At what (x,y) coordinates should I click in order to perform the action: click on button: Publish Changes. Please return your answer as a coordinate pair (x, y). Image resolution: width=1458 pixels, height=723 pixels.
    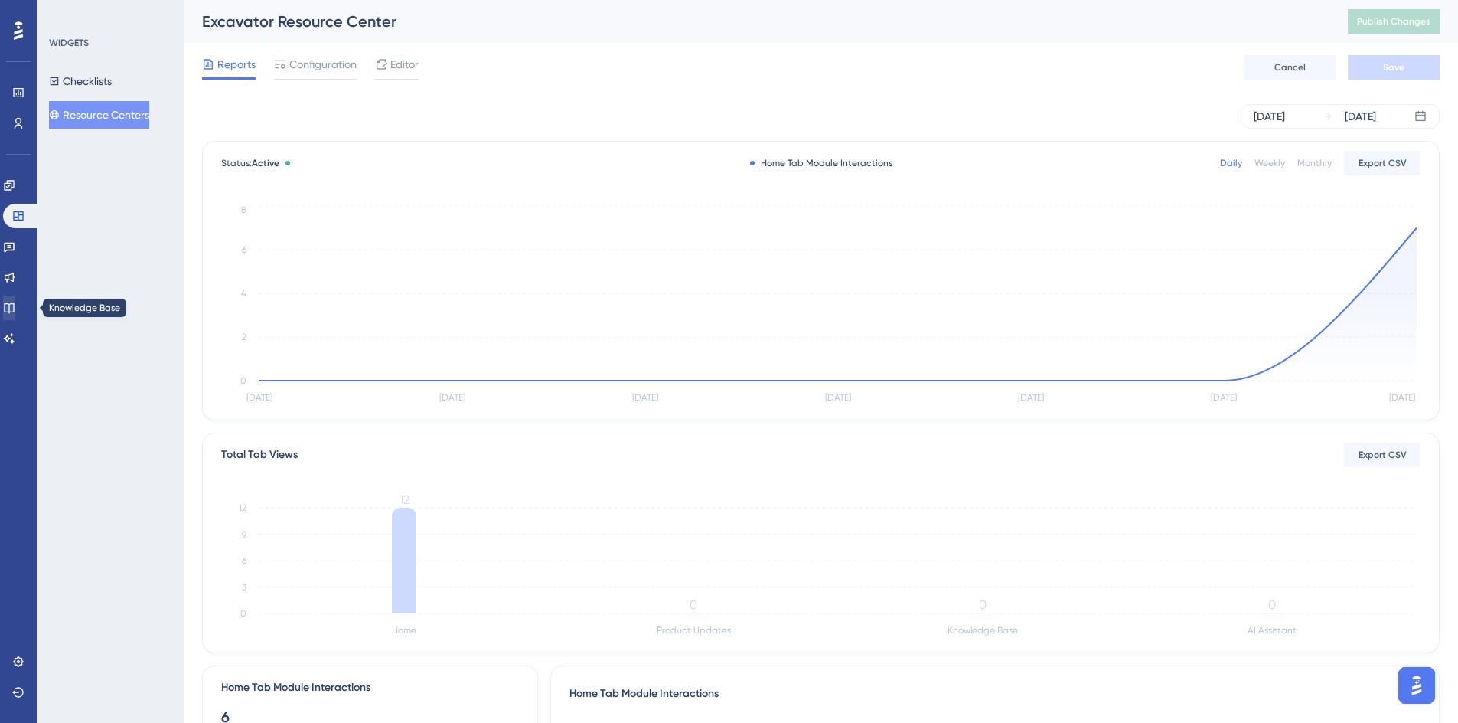
    Looking at the image, I should click on (1394, 21).